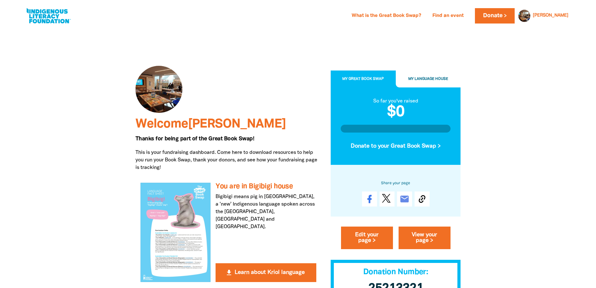  Describe the element at coordinates (229, 272) in the screenshot. I see `i: get_app` at that location.